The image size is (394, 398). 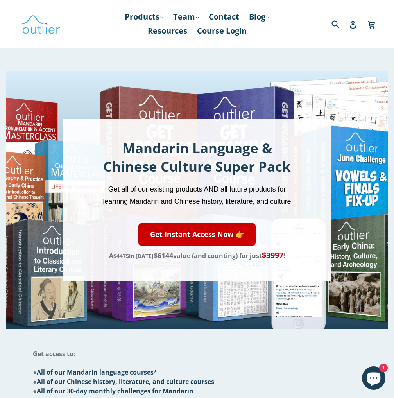 What do you see at coordinates (167, 31) in the screenshot?
I see `a: Resources` at bounding box center [167, 31].